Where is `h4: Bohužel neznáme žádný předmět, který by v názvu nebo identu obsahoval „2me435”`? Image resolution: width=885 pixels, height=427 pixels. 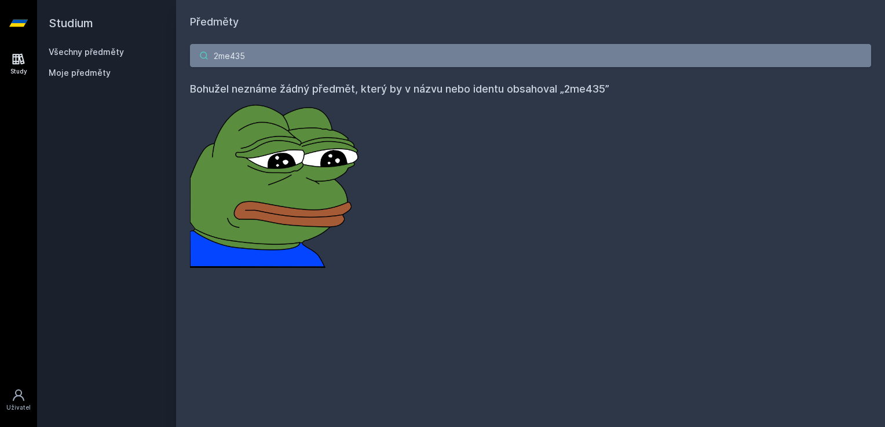 h4: Bohužel neznáme žádný předmět, který by v názvu nebo identu obsahoval „2me435” is located at coordinates (530, 89).